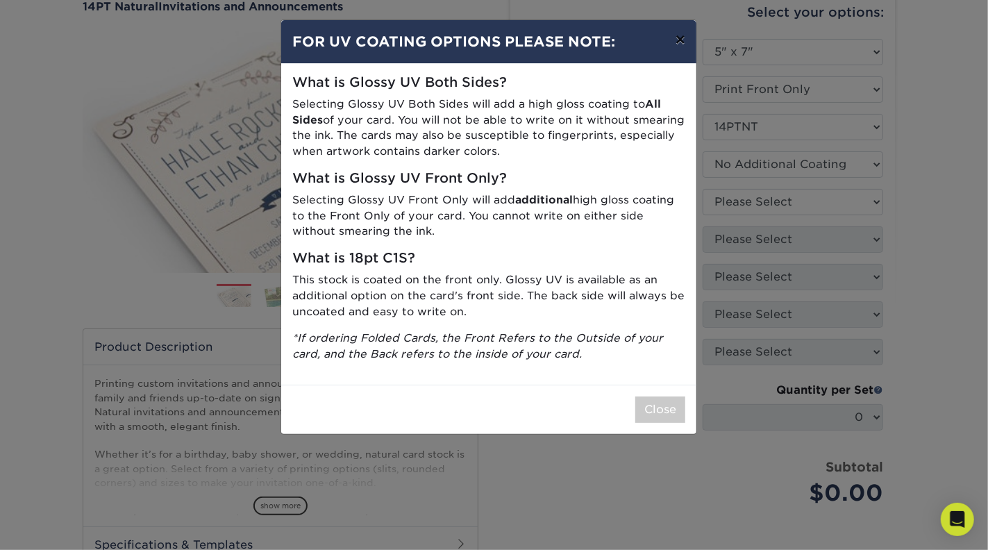  Describe the element at coordinates (489, 296) in the screenshot. I see `p: This stock is coated on the front only. Glossy UV is available as an additional option on the car...` at that location.